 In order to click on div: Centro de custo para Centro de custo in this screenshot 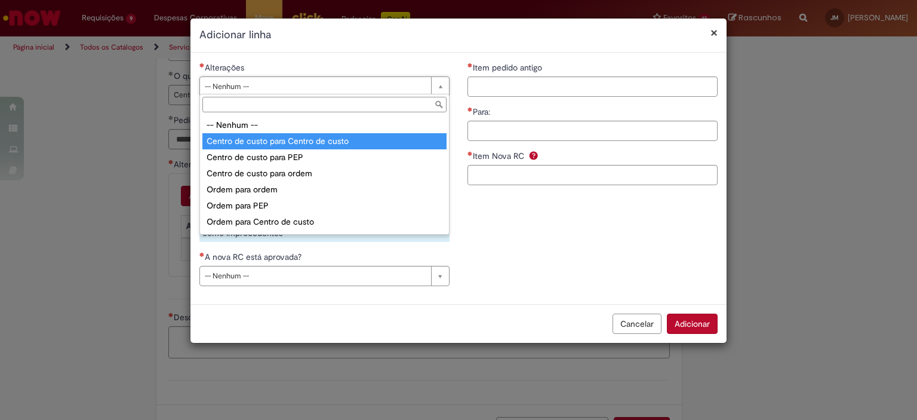, I will do `click(324, 141)`.